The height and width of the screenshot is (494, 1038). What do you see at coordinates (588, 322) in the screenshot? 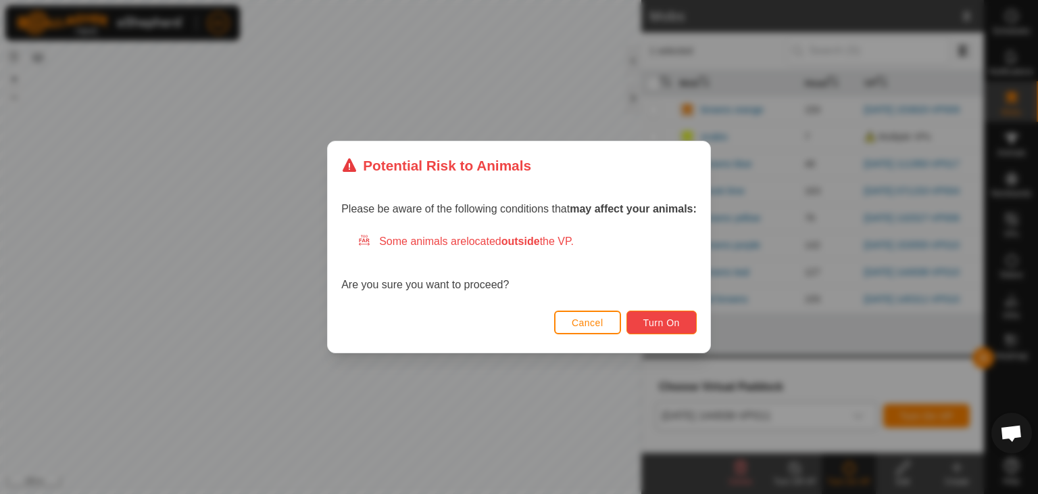
I see `button: Cancel` at bounding box center [588, 322].